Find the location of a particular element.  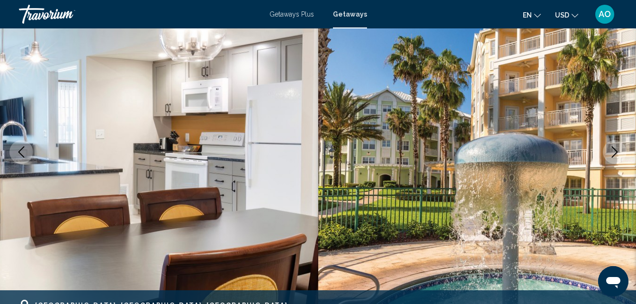

button: User Menu is located at coordinates (605, 14).